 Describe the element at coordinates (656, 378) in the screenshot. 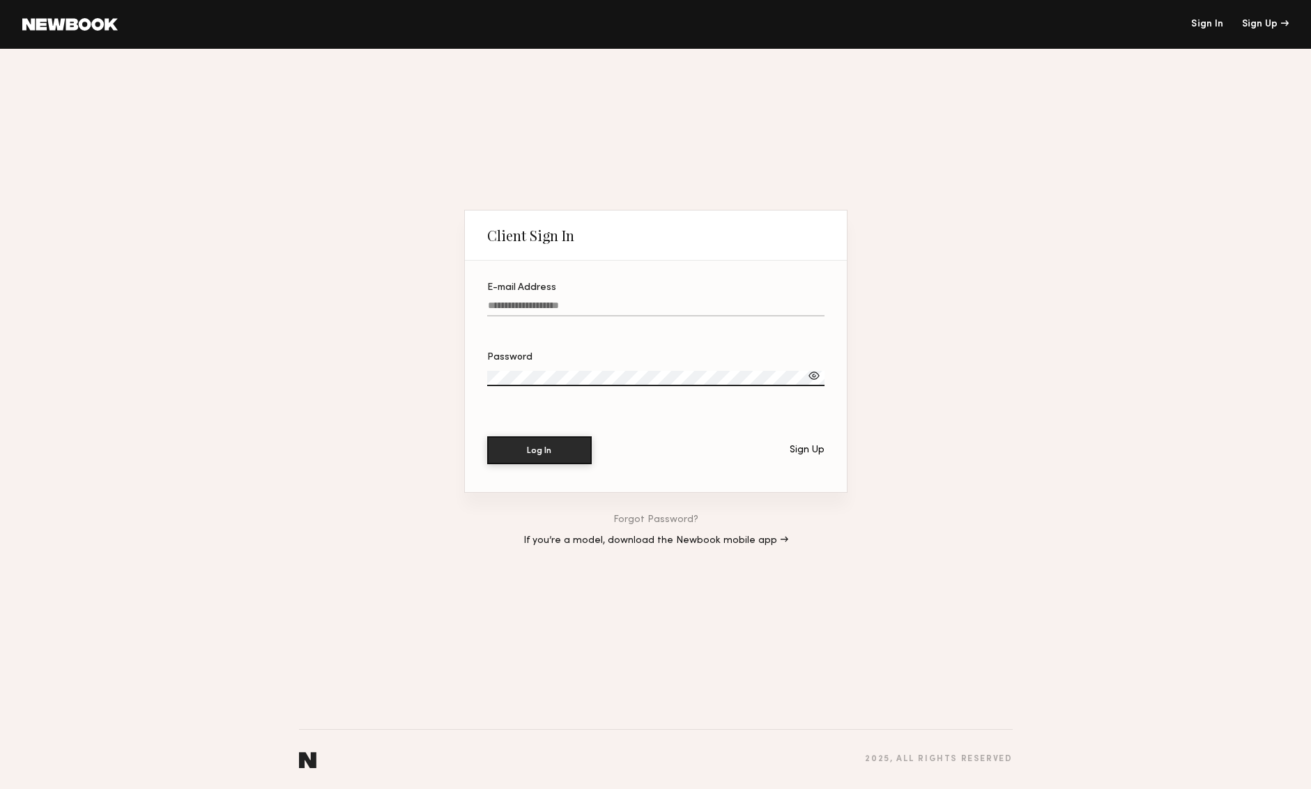

I see `input: Password` at that location.